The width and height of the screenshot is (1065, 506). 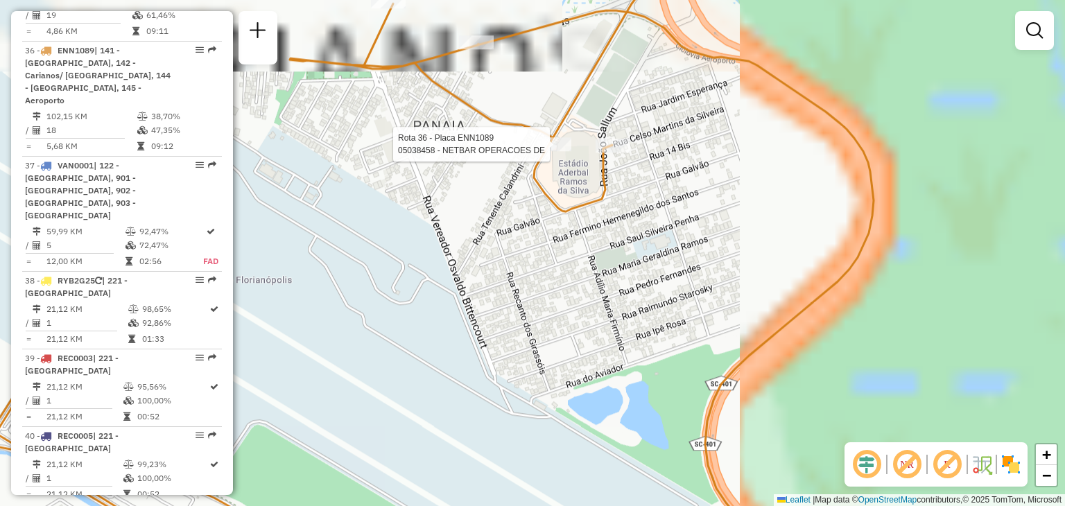 I want to click on span: ENN1089, so click(x=76, y=50).